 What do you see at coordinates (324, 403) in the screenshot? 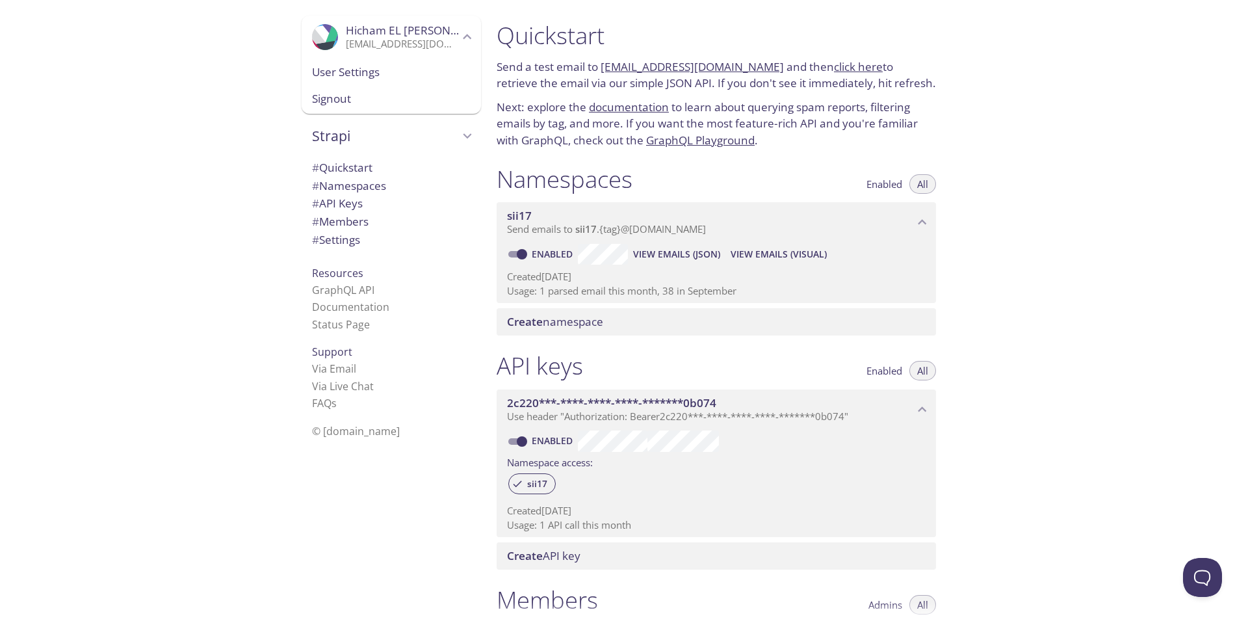
I see `a: FAQ` at bounding box center [324, 403].